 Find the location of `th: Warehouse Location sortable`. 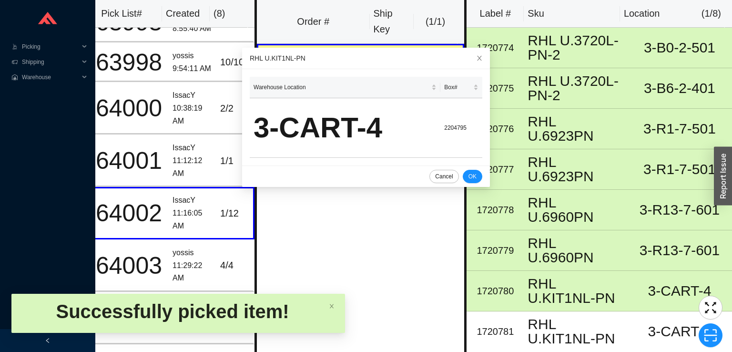

th: Warehouse Location sortable is located at coordinates (345, 87).